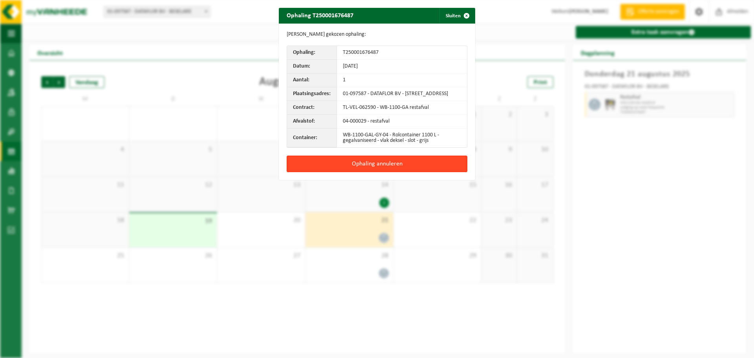 The width and height of the screenshot is (754, 358). Describe the element at coordinates (457, 16) in the screenshot. I see `button: Sluiten` at that location.